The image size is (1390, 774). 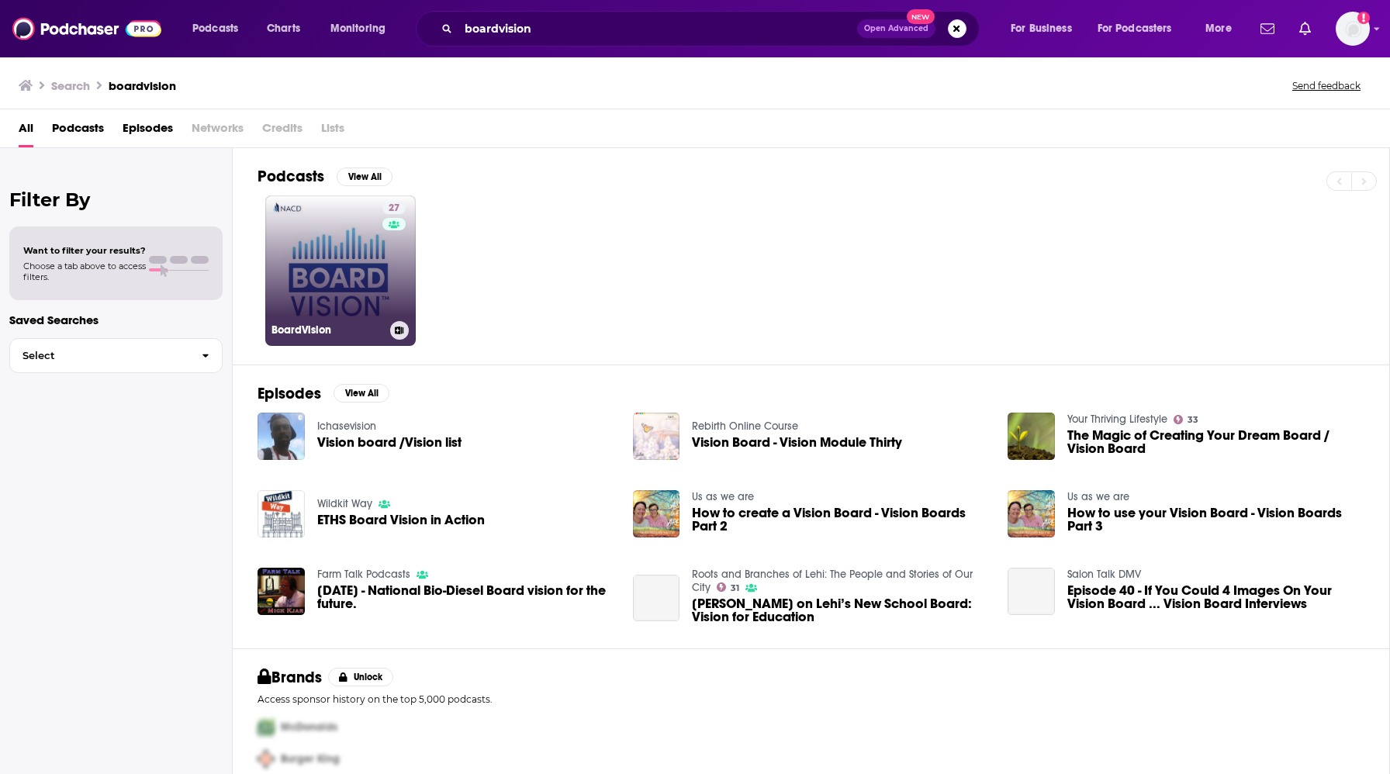 What do you see at coordinates (840, 520) in the screenshot?
I see `span: How to create a Vision Board - Vision Boards Part 2` at bounding box center [840, 520].